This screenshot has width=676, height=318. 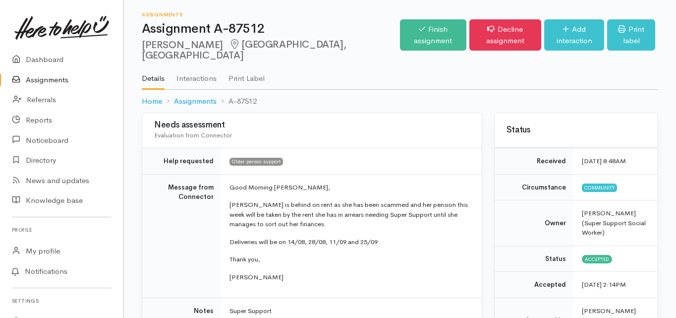 What do you see at coordinates (534, 187) in the screenshot?
I see `td: Circumstance` at bounding box center [534, 187].